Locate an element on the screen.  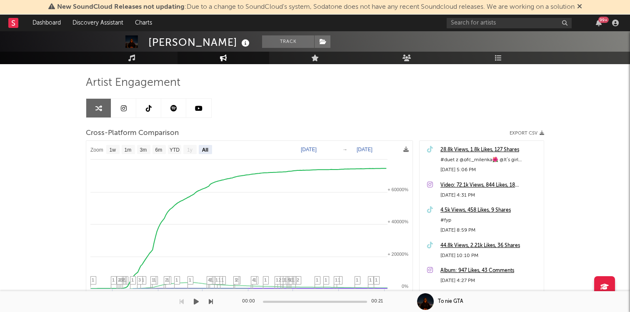
span: Cross-Platform Comparison is located at coordinates (132, 133).